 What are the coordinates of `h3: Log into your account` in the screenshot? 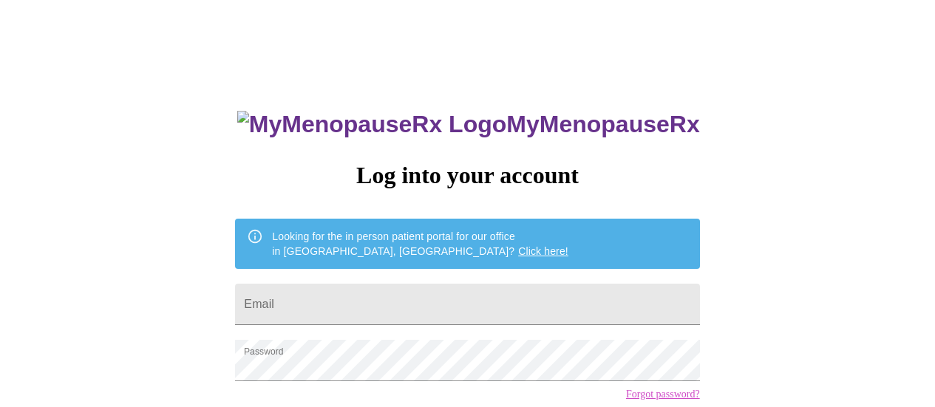 It's located at (467, 175).